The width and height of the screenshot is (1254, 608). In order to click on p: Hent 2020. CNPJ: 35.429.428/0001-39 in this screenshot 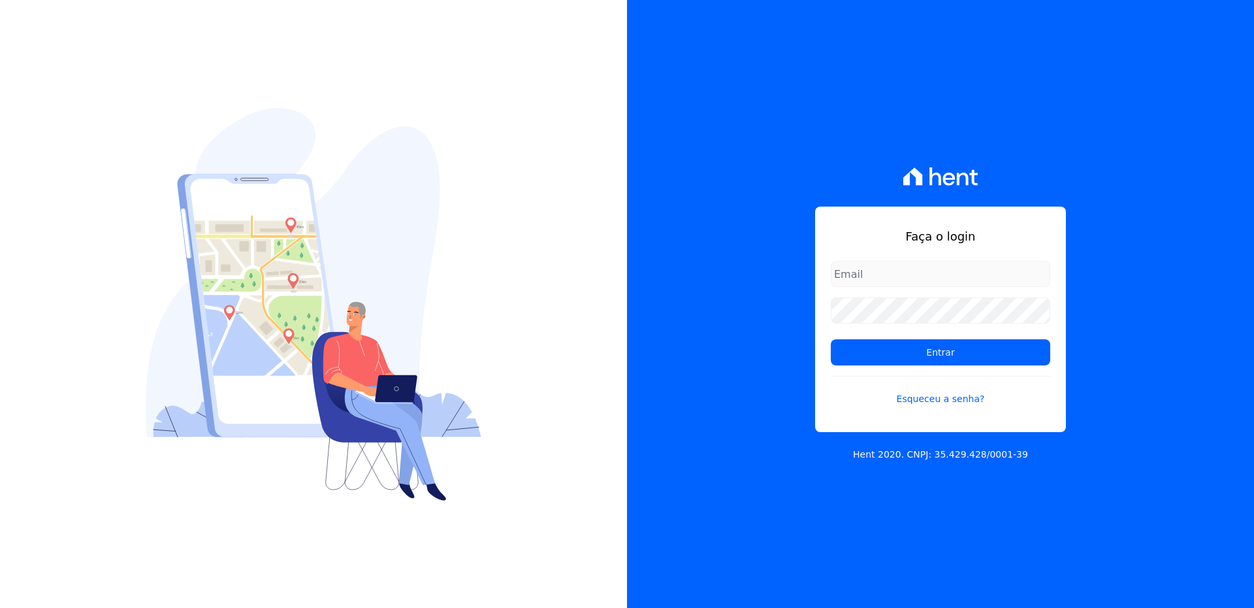, I will do `click(941, 454)`.